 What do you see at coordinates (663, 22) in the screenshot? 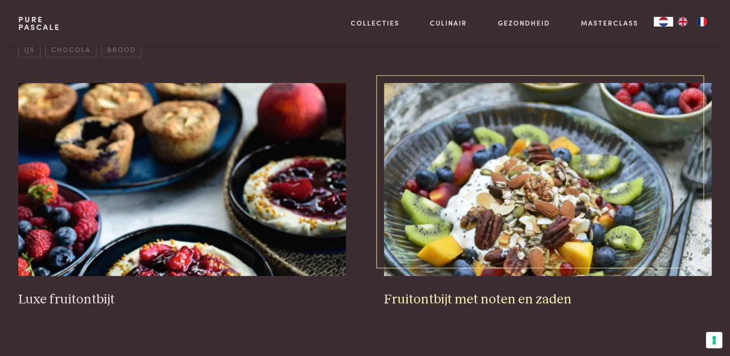
I see `div: Language` at bounding box center [663, 22].